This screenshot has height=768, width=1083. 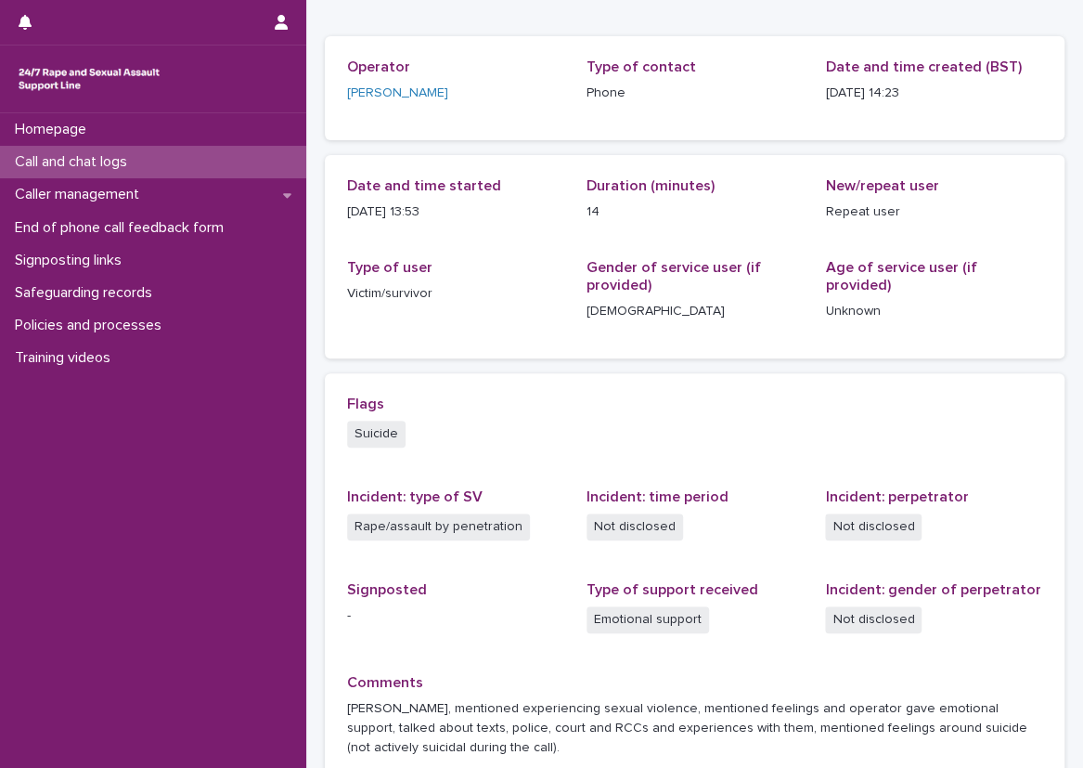 I want to click on span: New/repeat user, so click(x=882, y=186).